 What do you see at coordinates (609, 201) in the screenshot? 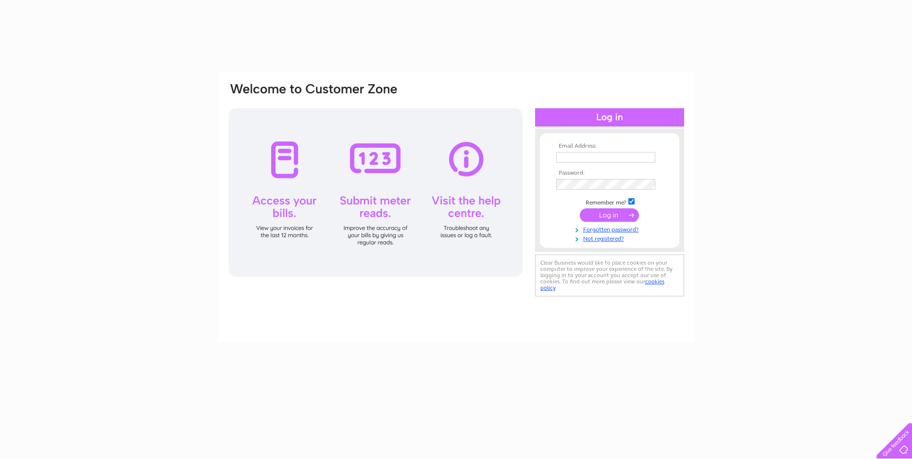
I see `td: Remember me?` at bounding box center [609, 201].